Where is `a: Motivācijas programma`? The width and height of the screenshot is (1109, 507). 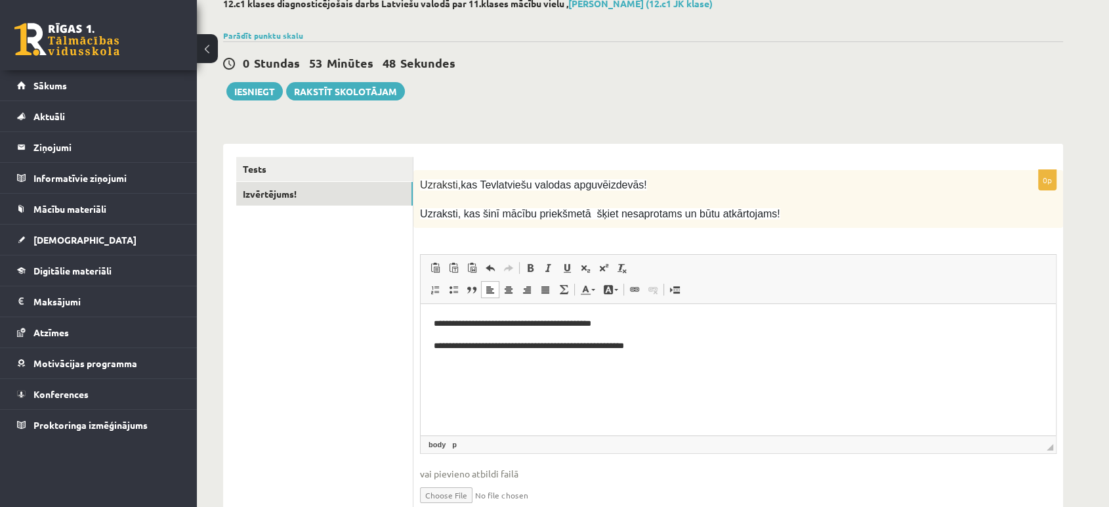 a: Motivācijas programma is located at coordinates (98, 363).